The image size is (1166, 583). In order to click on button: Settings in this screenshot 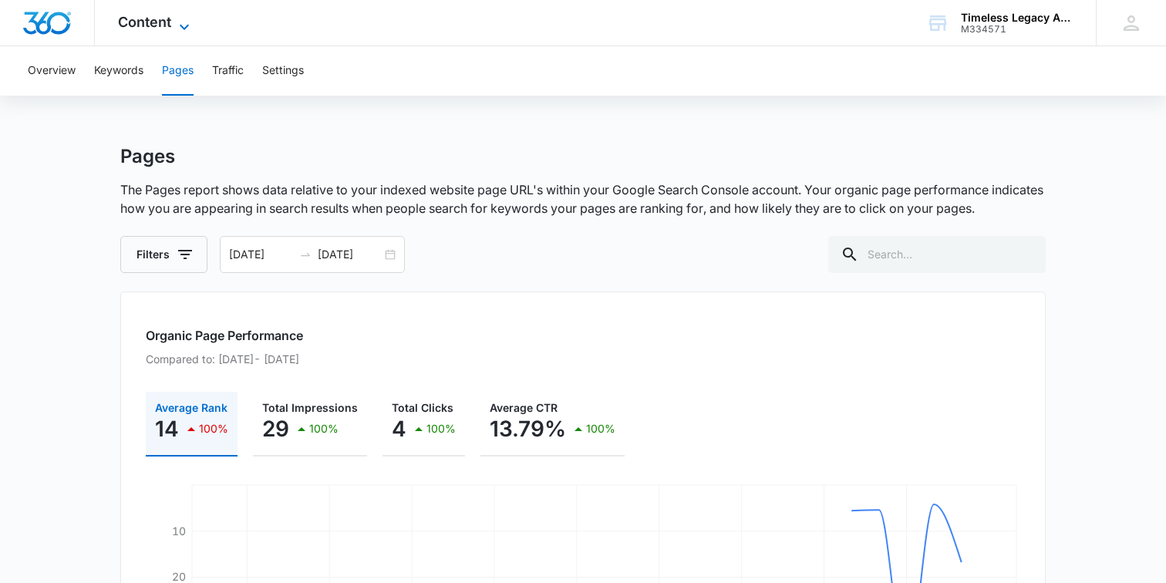, I will do `click(283, 71)`.